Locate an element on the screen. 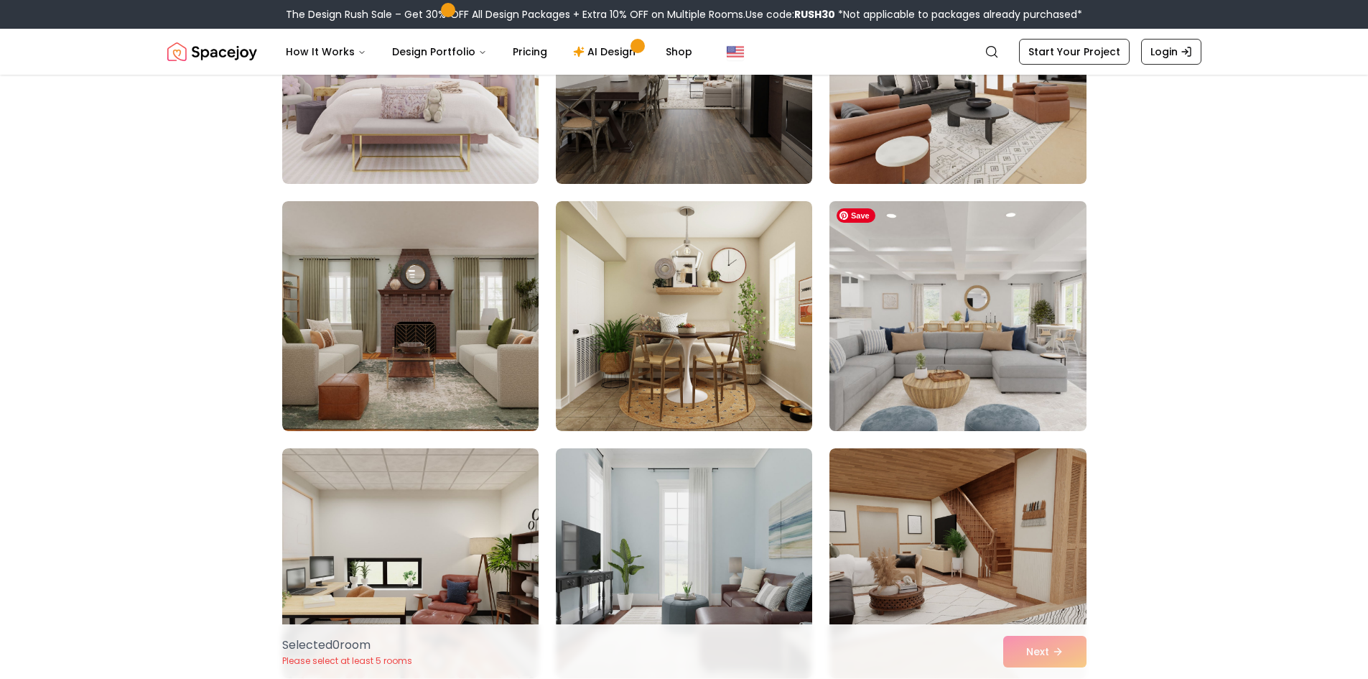  img: United States is located at coordinates (735, 52).